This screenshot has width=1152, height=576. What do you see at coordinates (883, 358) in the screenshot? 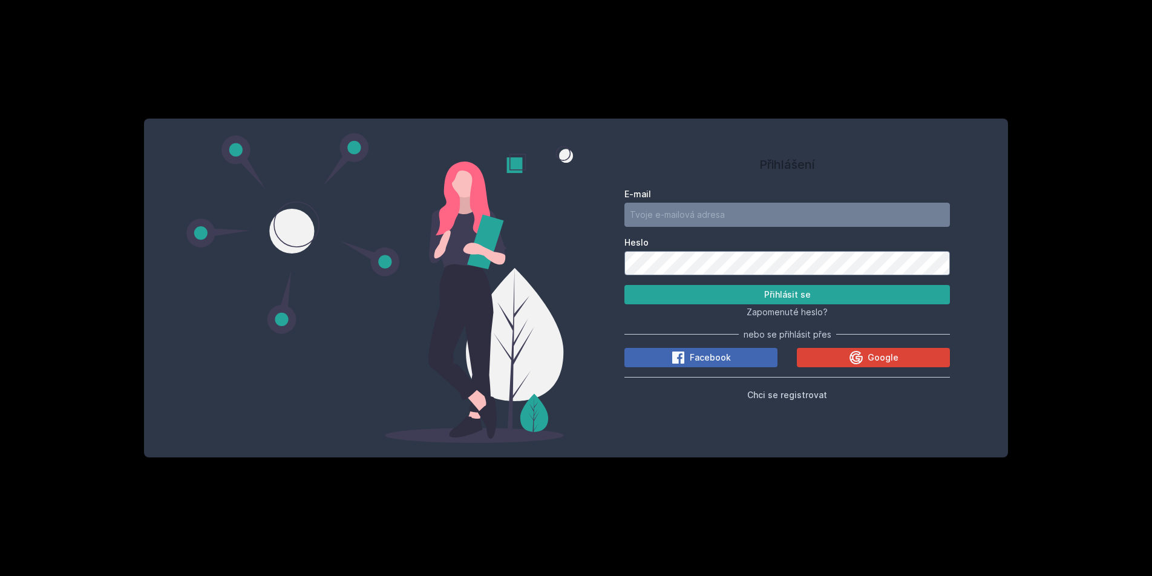
I see `span: Google` at bounding box center [883, 358].